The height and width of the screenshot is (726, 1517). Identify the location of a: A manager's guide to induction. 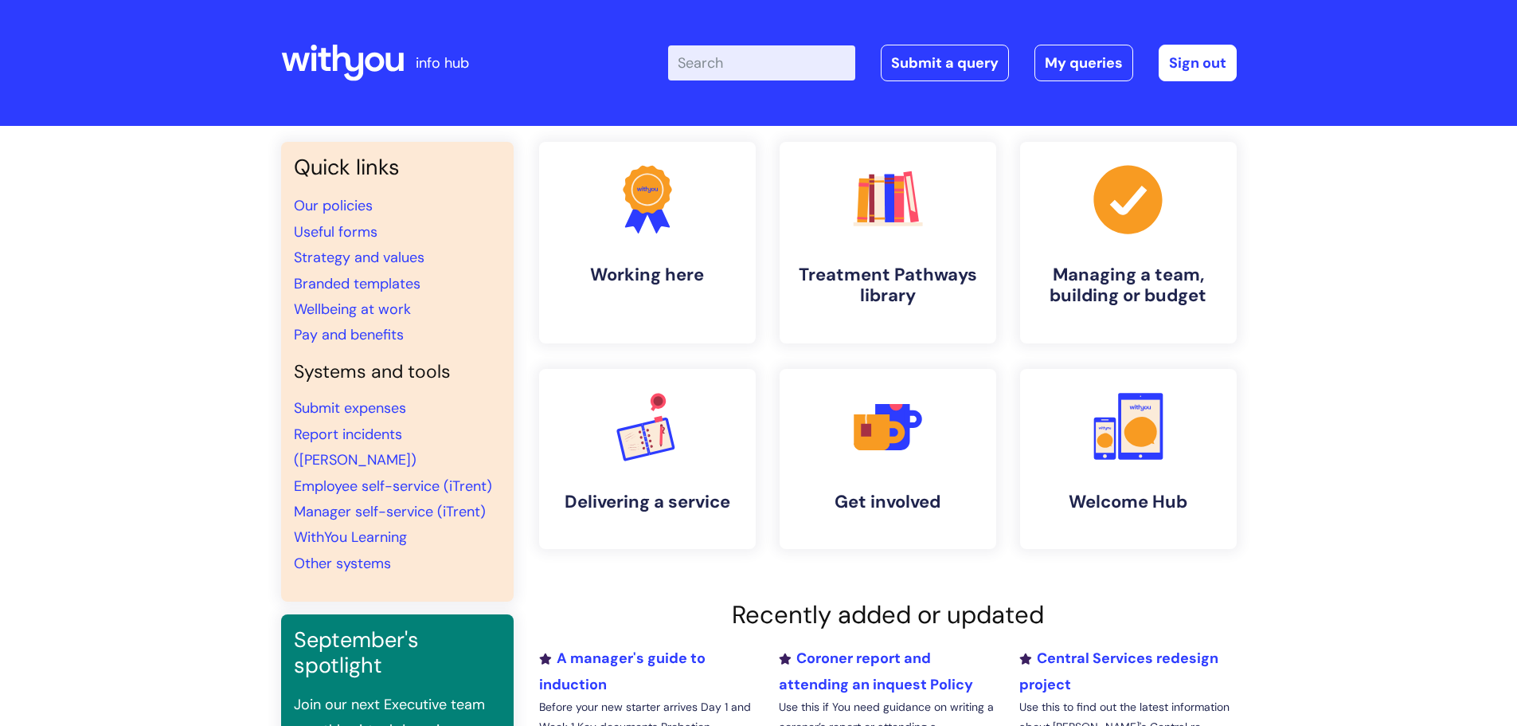
(622, 671).